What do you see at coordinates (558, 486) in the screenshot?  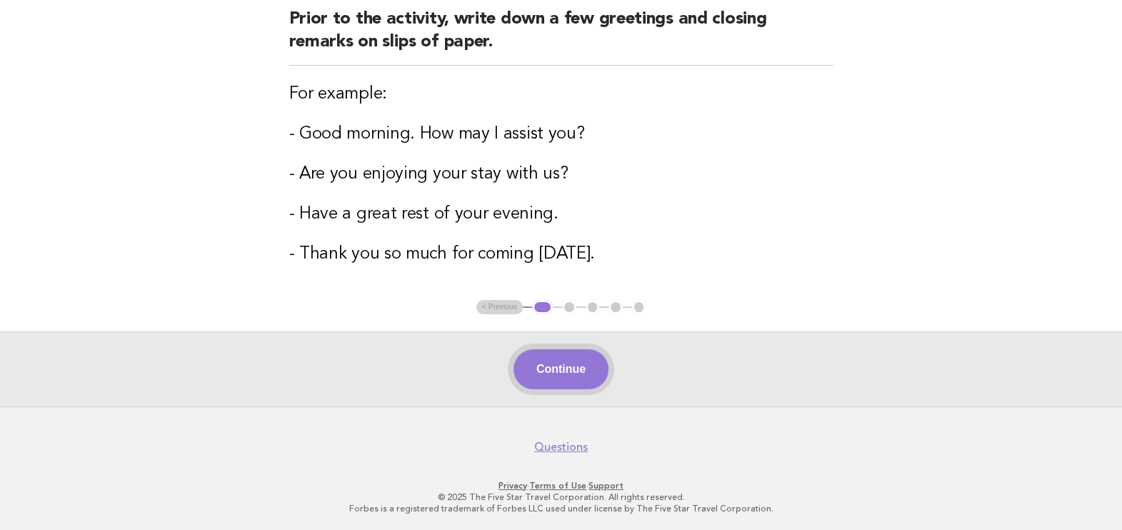 I see `a: Terms of Use` at bounding box center [558, 486].